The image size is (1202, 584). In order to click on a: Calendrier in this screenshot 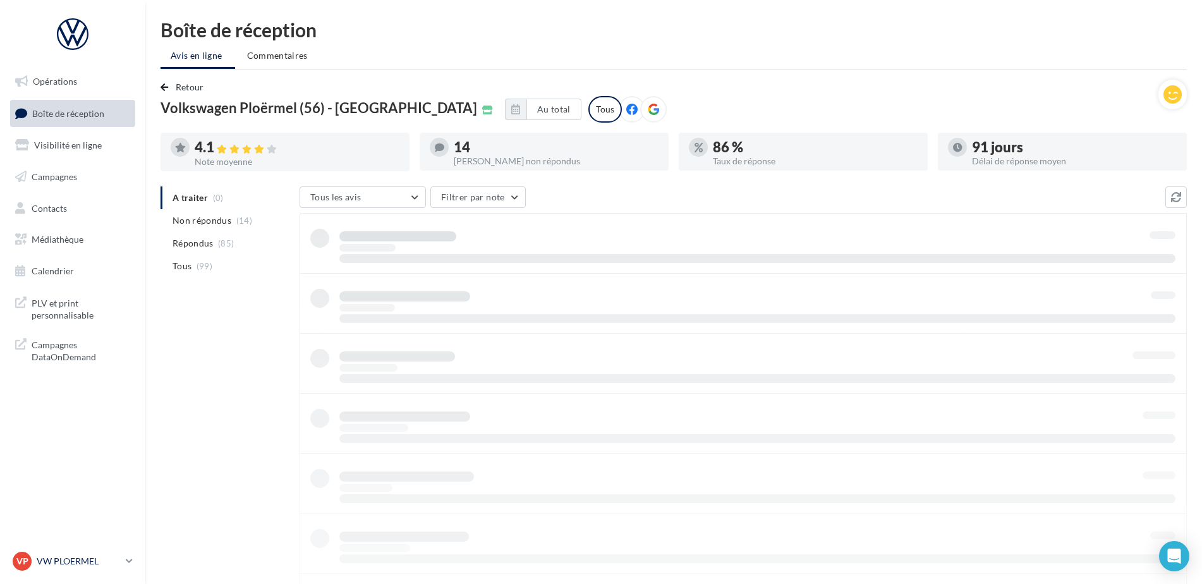, I will do `click(73, 271)`.